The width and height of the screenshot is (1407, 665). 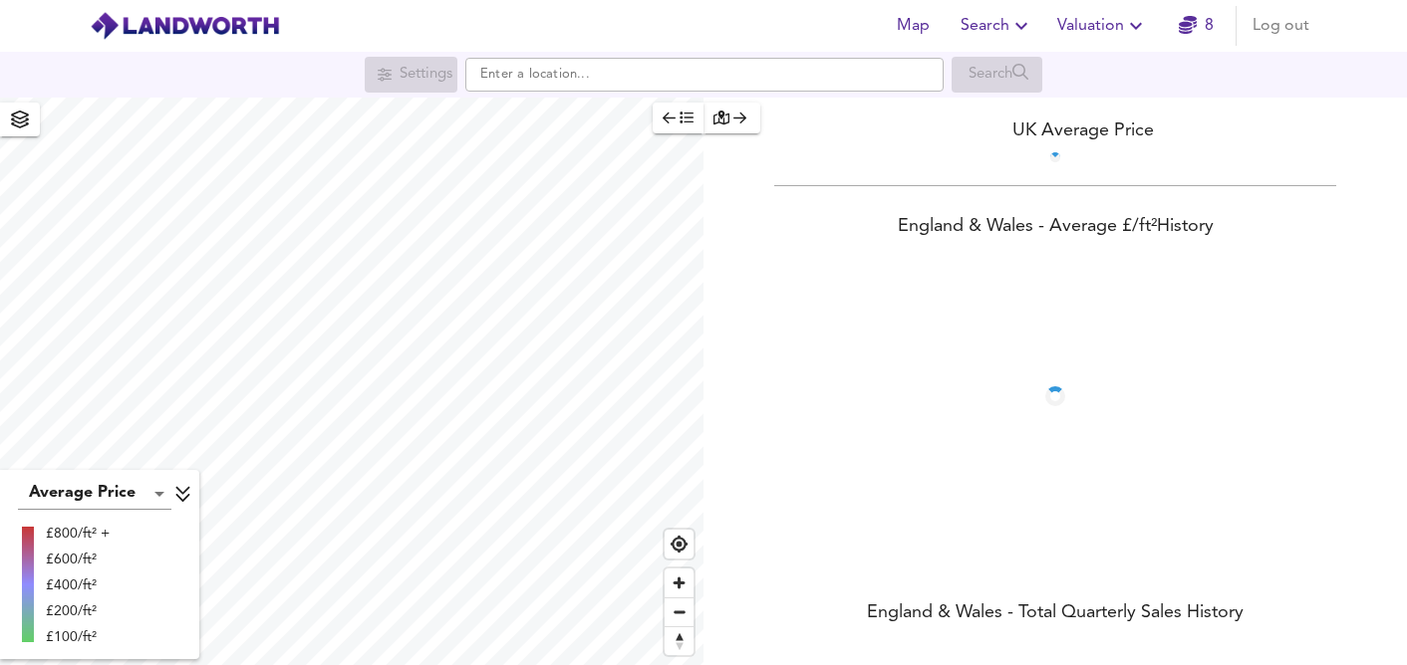 I want to click on span: Zoom in, so click(x=678, y=583).